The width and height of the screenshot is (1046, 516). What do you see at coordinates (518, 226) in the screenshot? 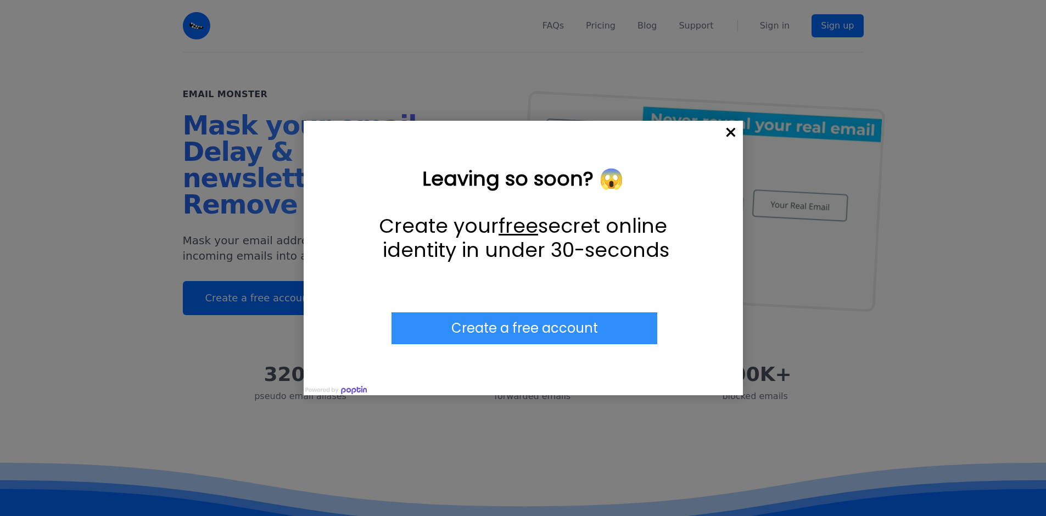
I see `u: free` at bounding box center [518, 226].